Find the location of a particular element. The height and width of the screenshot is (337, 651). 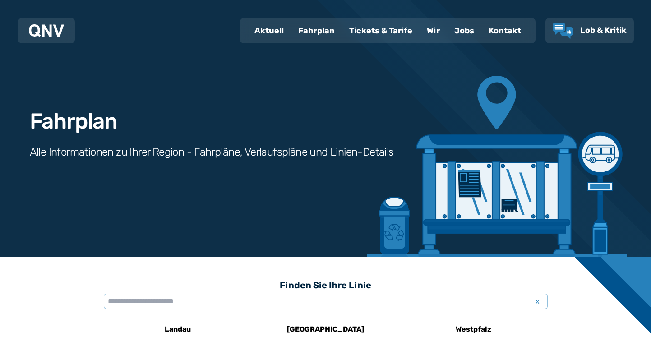

div: Fahrplan is located at coordinates (316, 31).